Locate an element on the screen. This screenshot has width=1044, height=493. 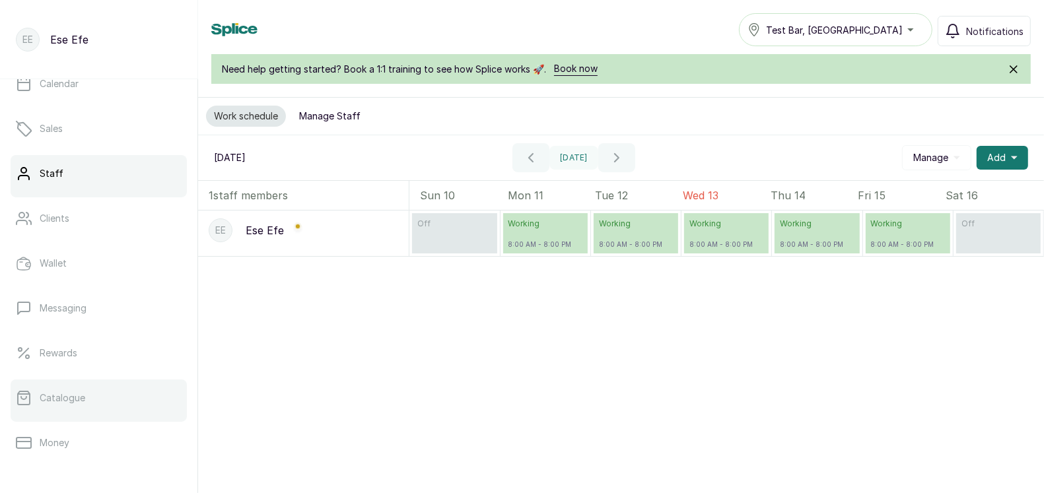
a: Wallet is located at coordinates (98, 263).